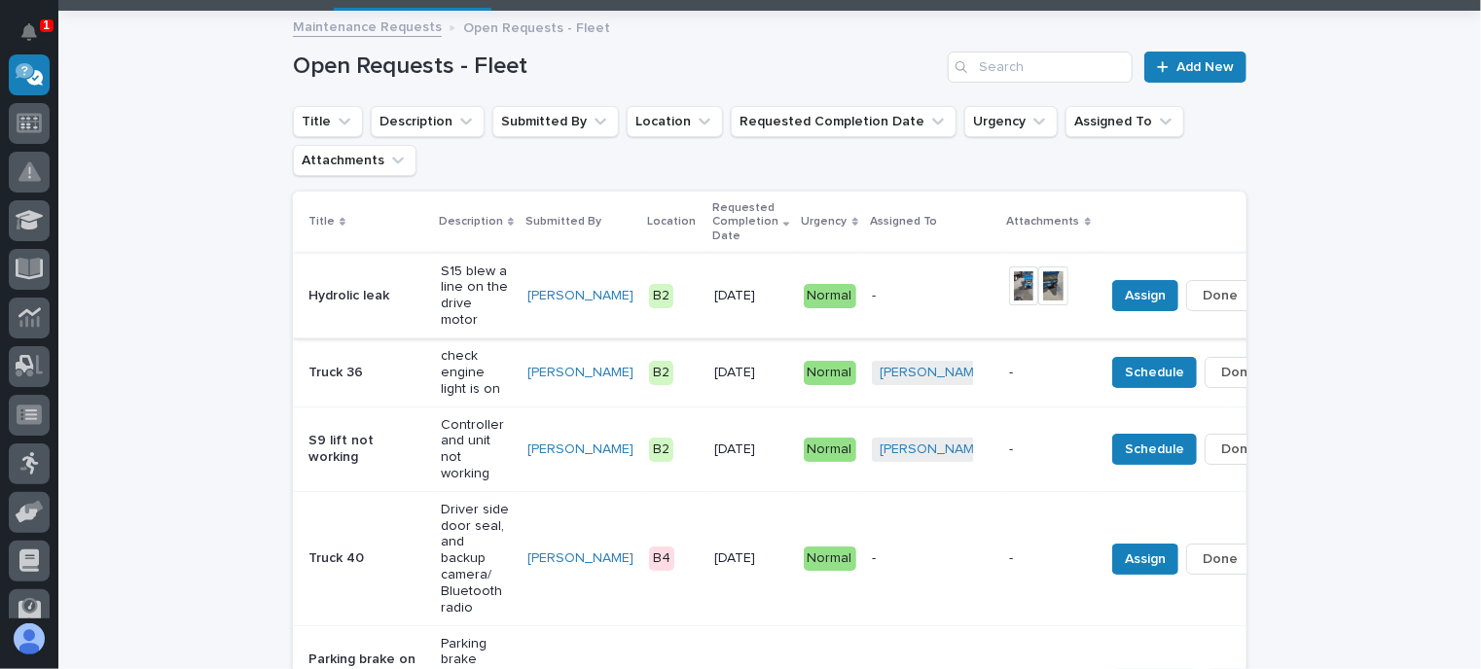 Image resolution: width=1481 pixels, height=669 pixels. Describe the element at coordinates (563, 222) in the screenshot. I see `p: Submitted By` at that location.